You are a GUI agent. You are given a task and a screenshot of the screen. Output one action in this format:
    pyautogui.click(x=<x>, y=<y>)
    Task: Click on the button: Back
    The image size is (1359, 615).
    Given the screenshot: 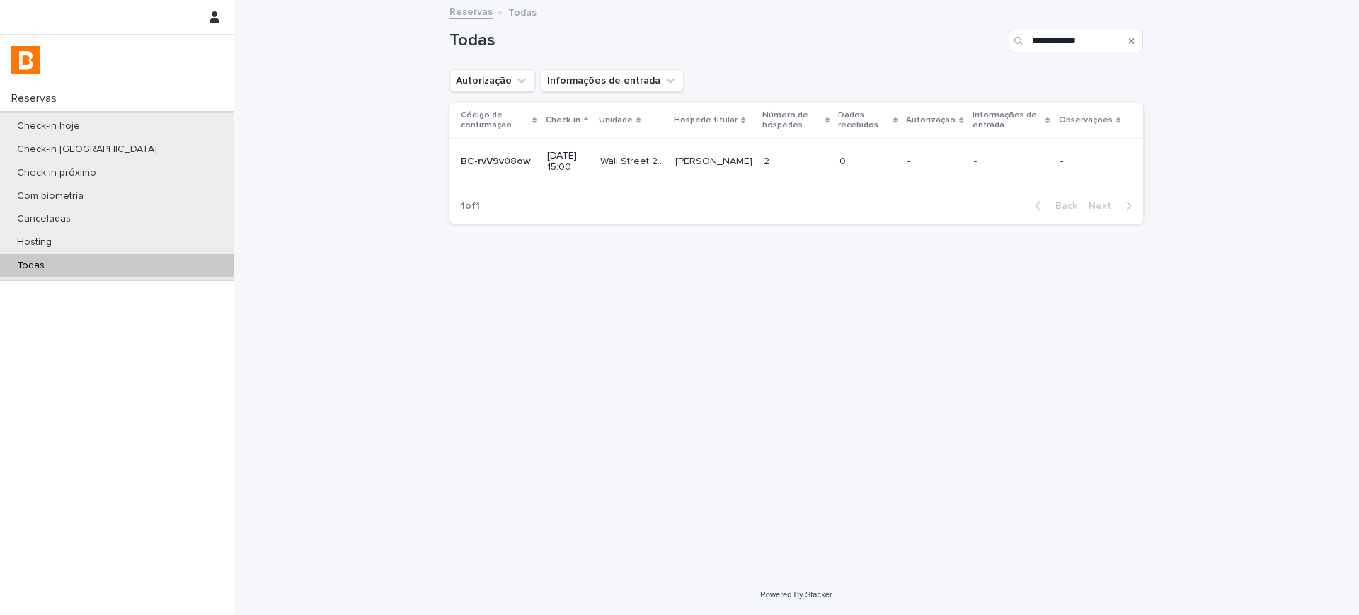 What is the action you would take?
    pyautogui.click(x=1053, y=206)
    